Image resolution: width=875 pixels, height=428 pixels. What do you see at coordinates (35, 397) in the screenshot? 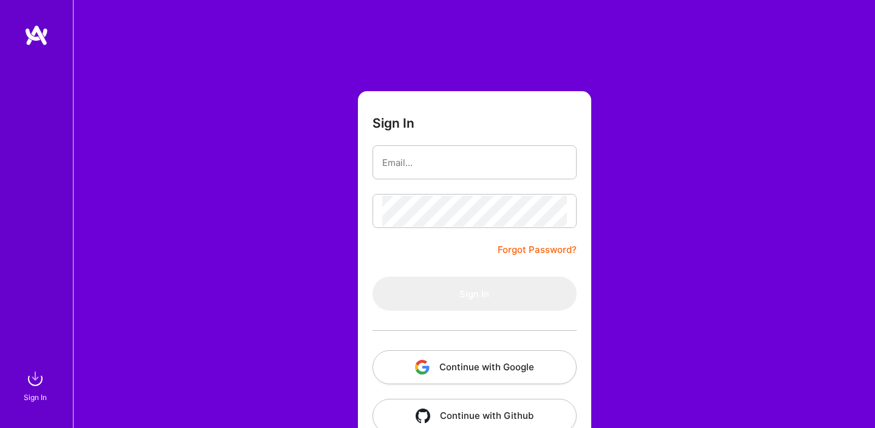
I see `div: Sign In` at bounding box center [35, 397].